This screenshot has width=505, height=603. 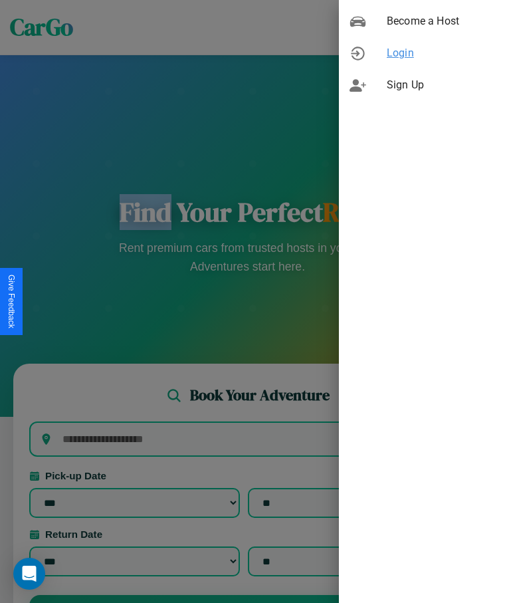 I want to click on span: Sign Up, so click(x=440, y=85).